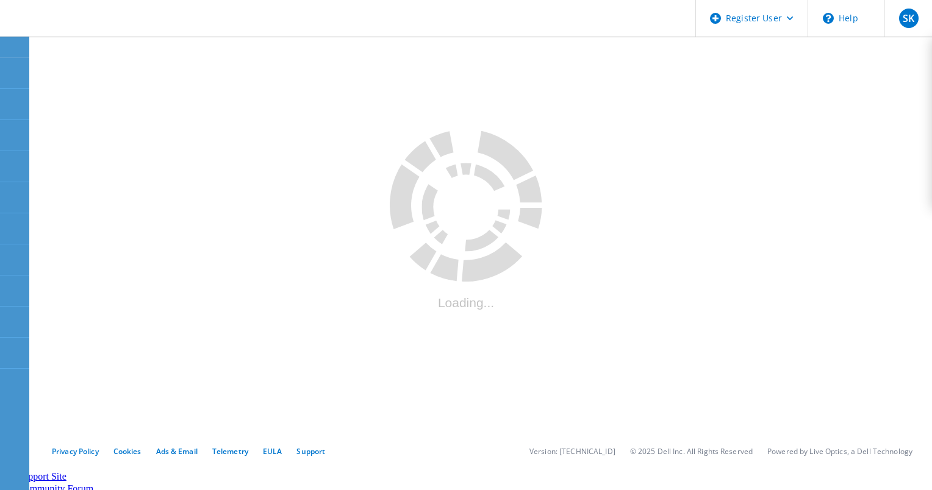 This screenshot has height=490, width=932. What do you see at coordinates (127, 451) in the screenshot?
I see `a: Cookies` at bounding box center [127, 451].